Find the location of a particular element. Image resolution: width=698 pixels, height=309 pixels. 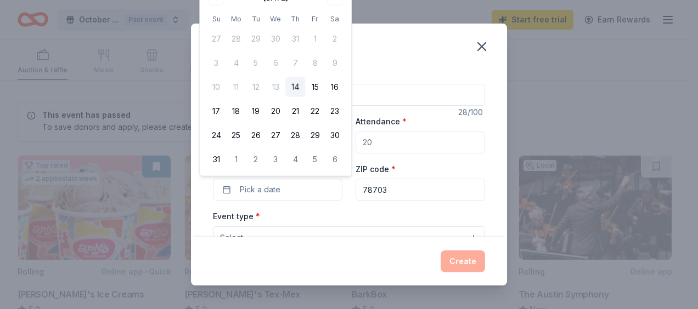

button: 20 is located at coordinates (275, 111).